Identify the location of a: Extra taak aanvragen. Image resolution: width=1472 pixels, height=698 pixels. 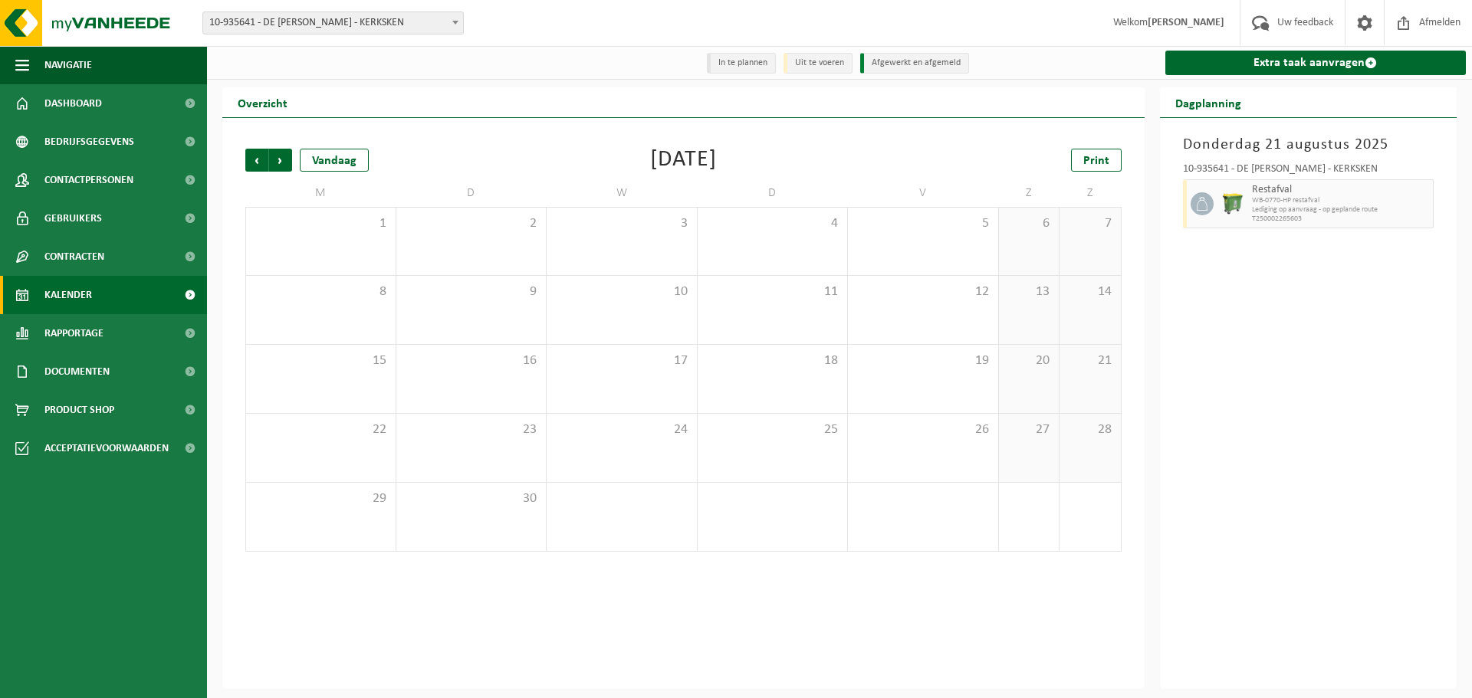
(1316, 63).